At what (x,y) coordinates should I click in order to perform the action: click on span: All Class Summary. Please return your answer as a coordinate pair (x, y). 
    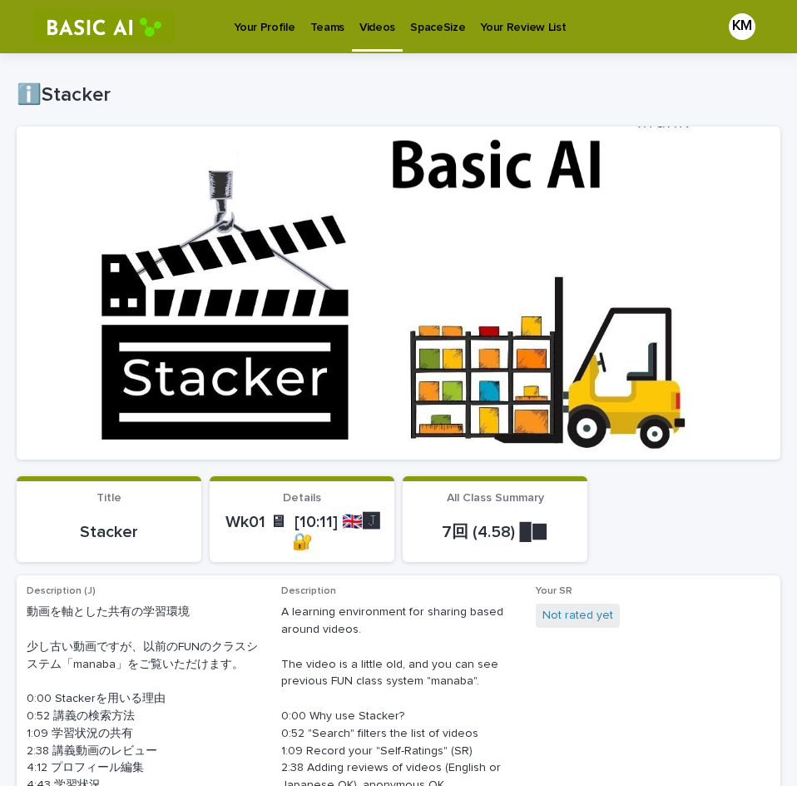
    Looking at the image, I should click on (495, 498).